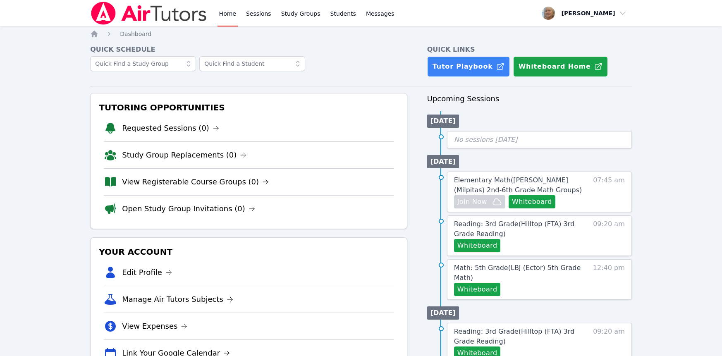  I want to click on a: Study Group Replacements (0), so click(184, 155).